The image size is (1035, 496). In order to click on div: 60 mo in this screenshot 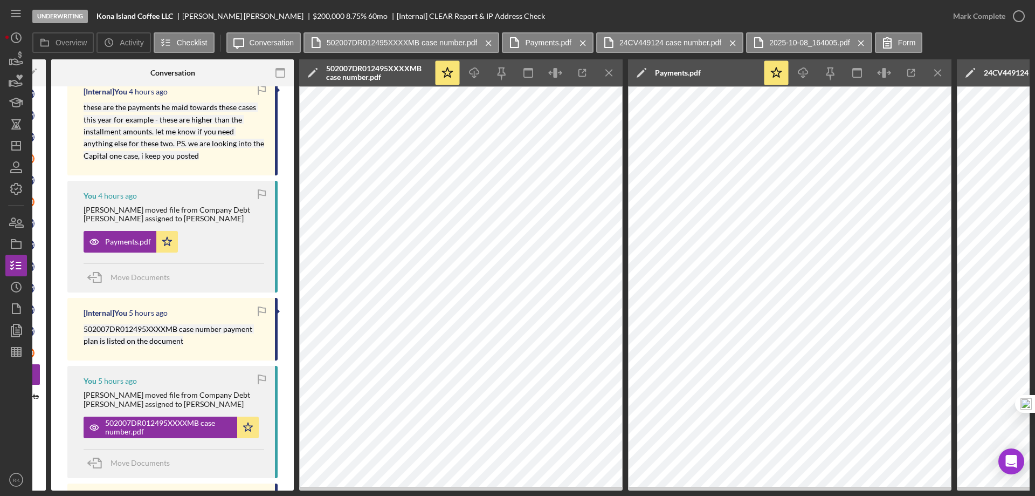, I will do `click(378, 16)`.